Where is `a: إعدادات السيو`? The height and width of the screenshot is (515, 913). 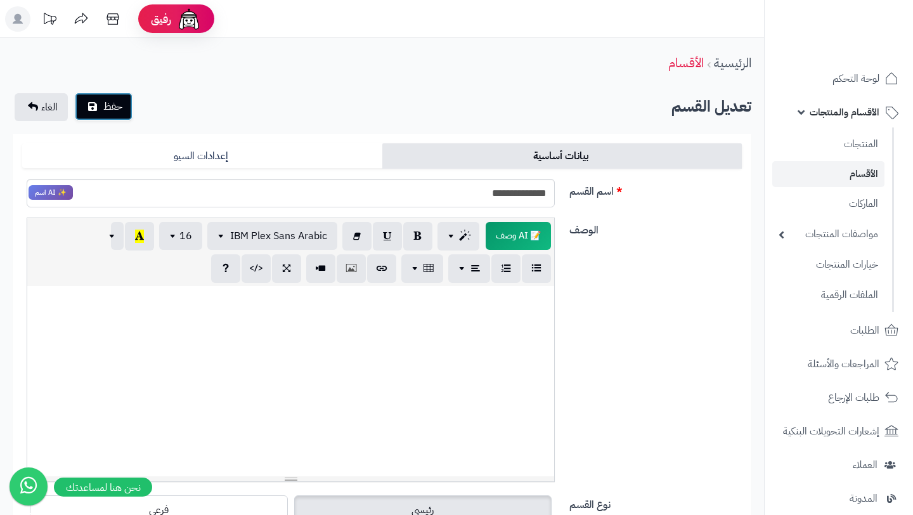 a: إعدادات السيو is located at coordinates (202, 156).